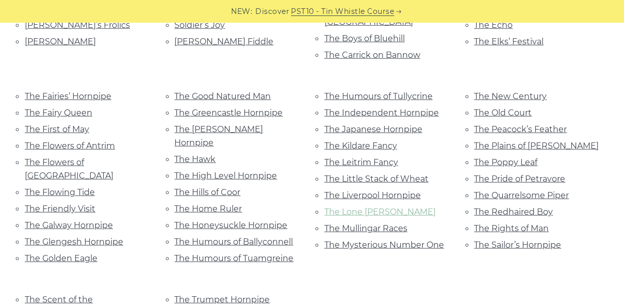  I want to click on a: The Flowers of Antrim, so click(70, 145).